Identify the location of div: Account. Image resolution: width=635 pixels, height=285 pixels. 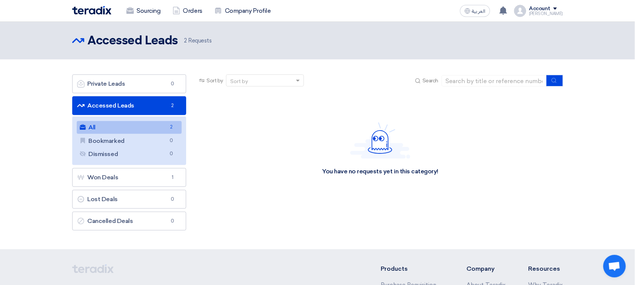
(540, 9).